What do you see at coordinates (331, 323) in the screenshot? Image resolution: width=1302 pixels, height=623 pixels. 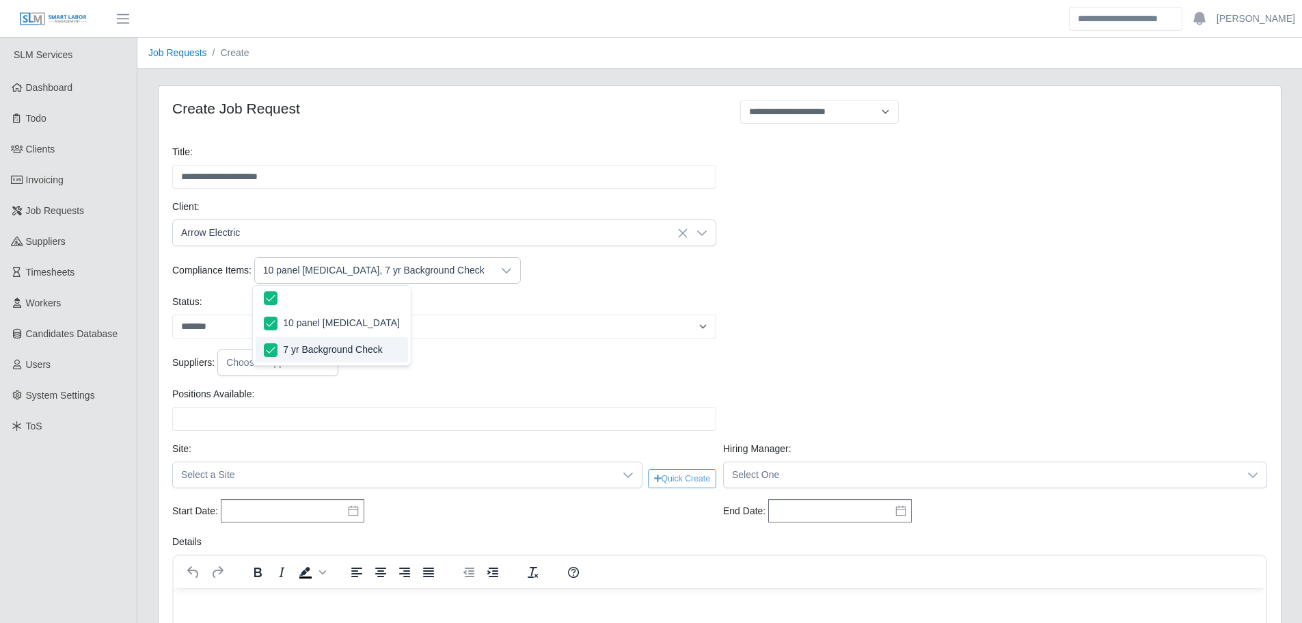 I see `li: 10 panel Drug Screen` at bounding box center [331, 323].